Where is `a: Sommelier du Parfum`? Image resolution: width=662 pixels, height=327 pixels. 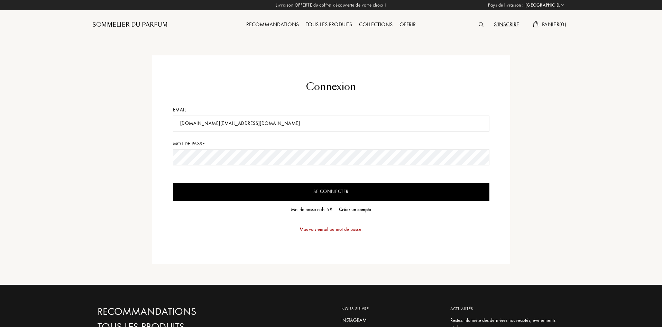
a: Sommelier du Parfum is located at coordinates (130, 25).